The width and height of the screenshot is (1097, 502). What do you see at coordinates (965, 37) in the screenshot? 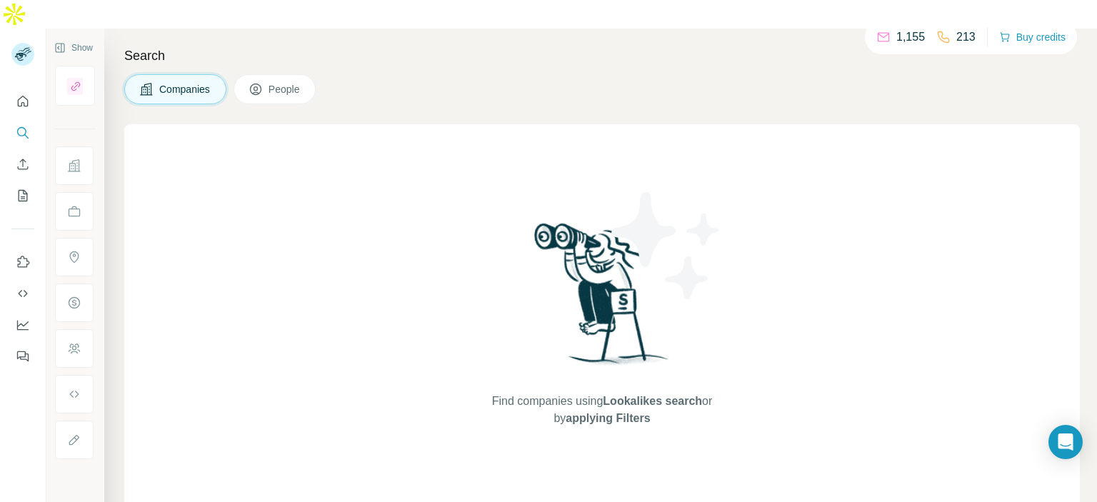
I see `p: 213` at bounding box center [965, 37].